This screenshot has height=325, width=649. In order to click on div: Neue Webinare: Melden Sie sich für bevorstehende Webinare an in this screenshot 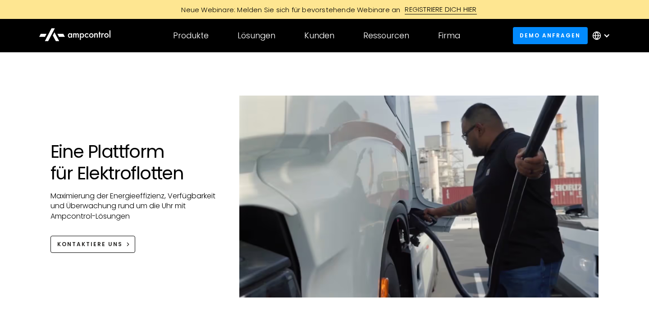, I will do `click(288, 9)`.